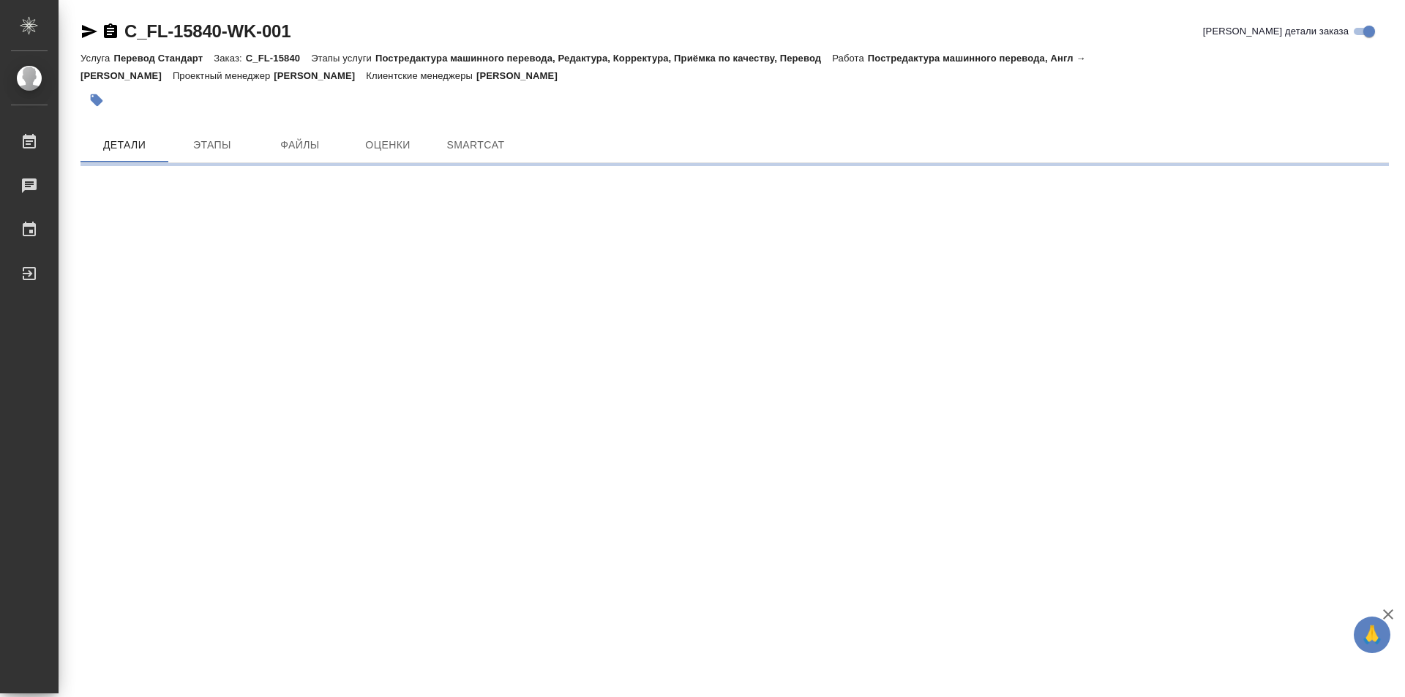  Describe the element at coordinates (163, 58) in the screenshot. I see `p: Перевод Стандарт` at that location.